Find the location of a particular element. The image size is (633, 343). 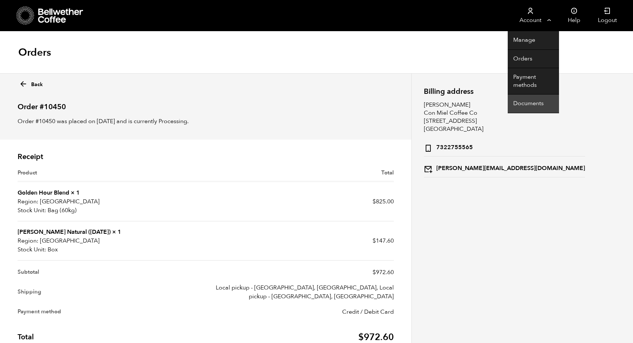

a: Documents is located at coordinates (533, 104).